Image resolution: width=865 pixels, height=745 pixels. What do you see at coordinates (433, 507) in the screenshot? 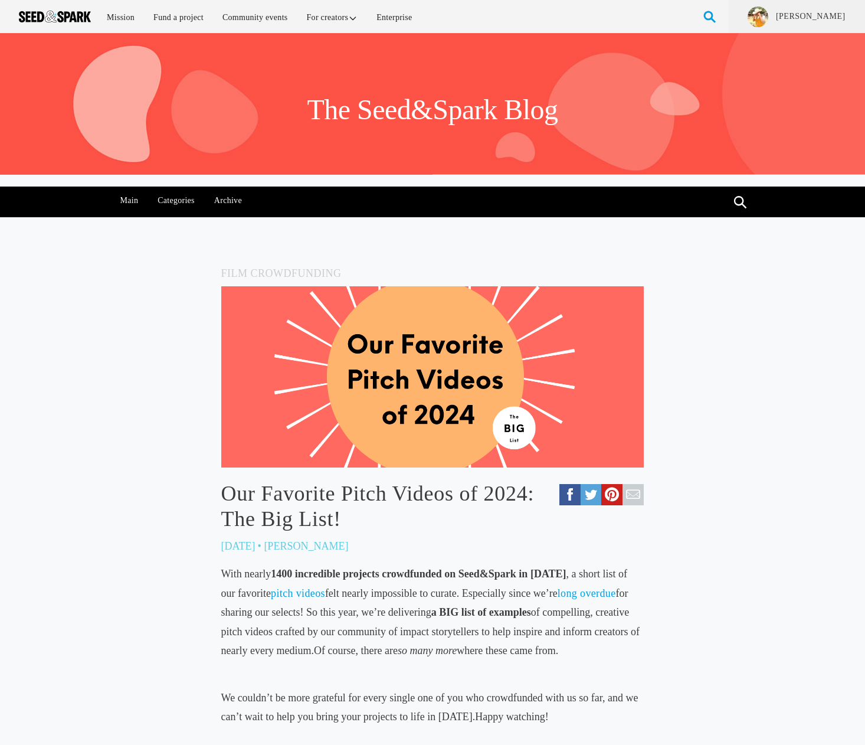
I see `a: Our Favorite Pitch Videos of 2024: The Big List!` at bounding box center [433, 507].